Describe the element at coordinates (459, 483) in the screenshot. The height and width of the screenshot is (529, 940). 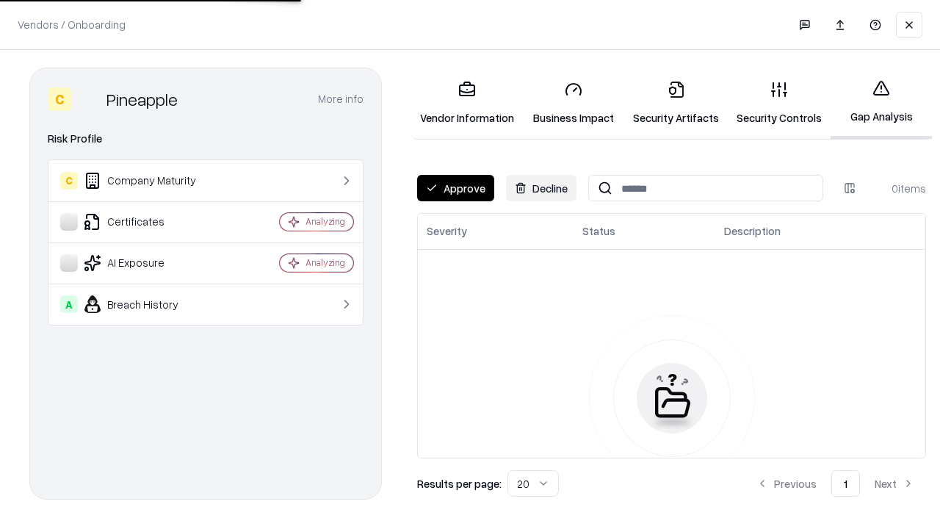
I see `p: Results per page:` at that location.